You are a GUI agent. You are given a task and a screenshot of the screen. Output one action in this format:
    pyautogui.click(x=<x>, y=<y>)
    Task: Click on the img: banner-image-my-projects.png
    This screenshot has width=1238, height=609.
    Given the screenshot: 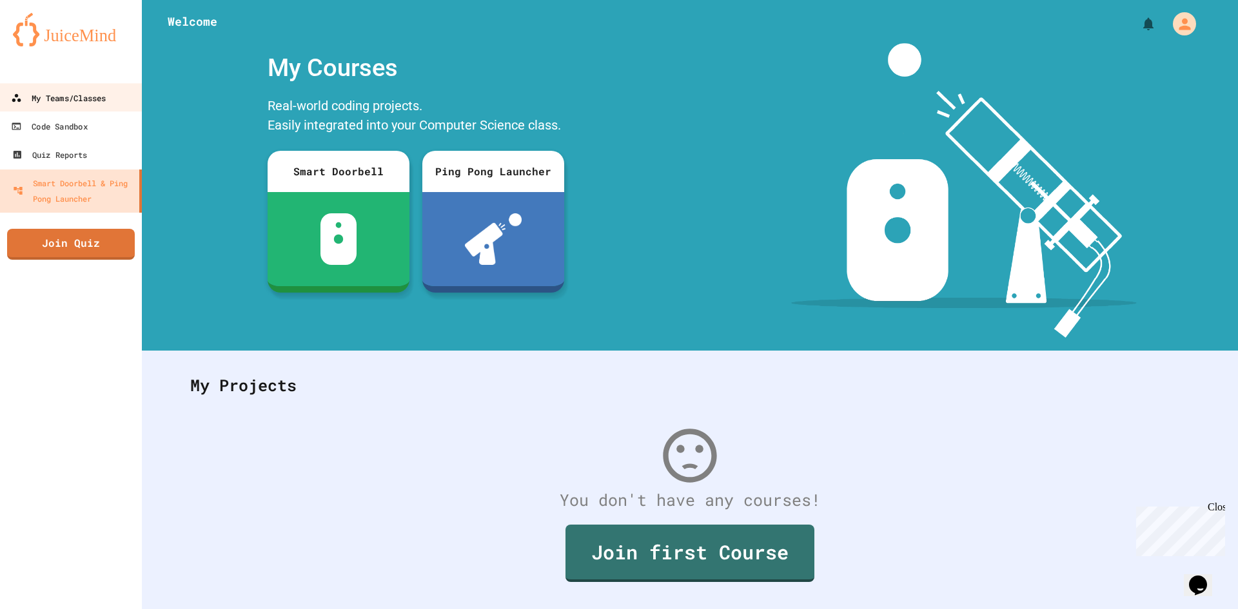 What is the action you would take?
    pyautogui.click(x=964, y=190)
    